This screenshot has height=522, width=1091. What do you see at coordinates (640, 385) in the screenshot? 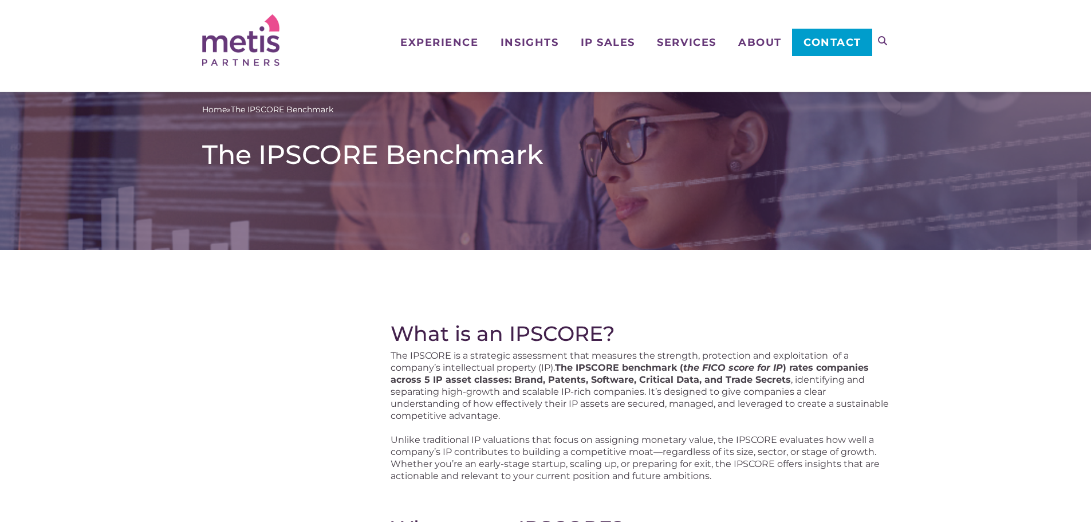
I see `p: The IPSCORE is a strategic assessment that measures the strength, protection and exploitation of ...` at bounding box center [640, 385].